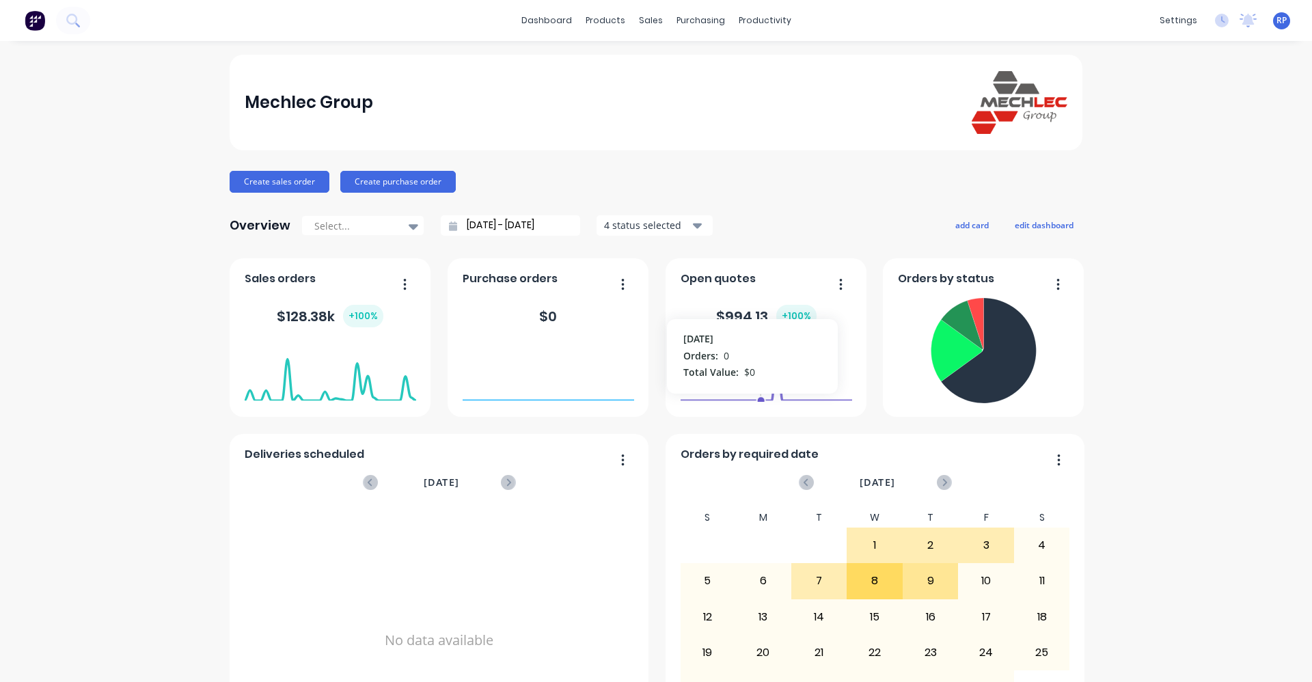  What do you see at coordinates (765, 20) in the screenshot?
I see `div: productivity` at bounding box center [765, 20].